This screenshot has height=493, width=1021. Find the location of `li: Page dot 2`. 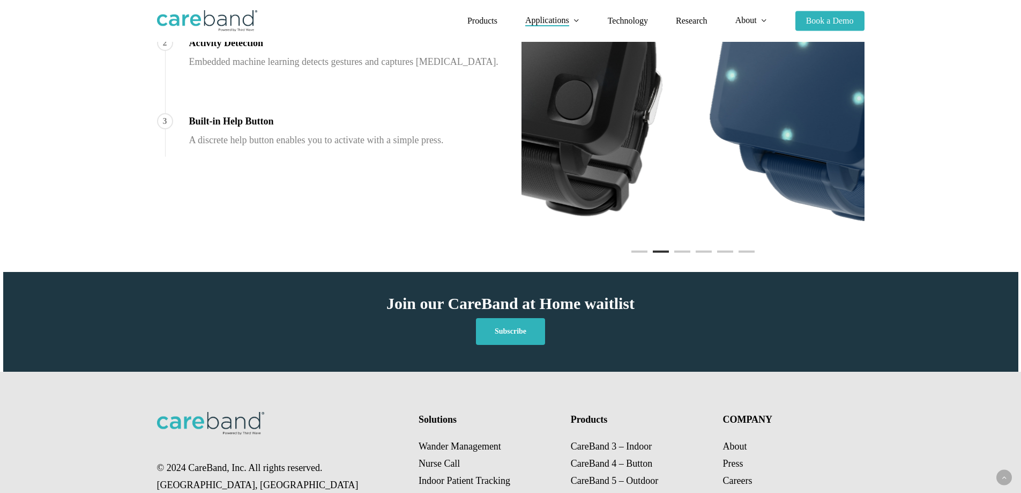

li: Page dot 2 is located at coordinates (661, 251).